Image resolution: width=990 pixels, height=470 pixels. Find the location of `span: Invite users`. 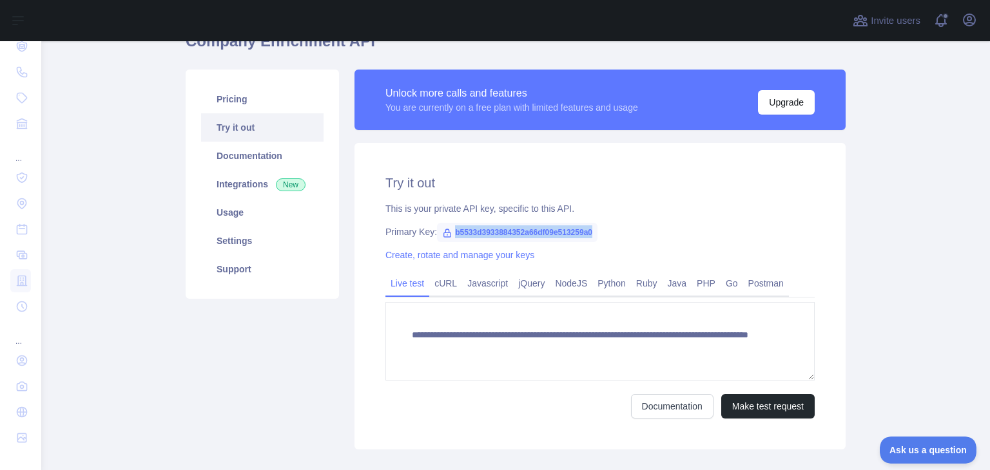

span: Invite users is located at coordinates (895, 21).